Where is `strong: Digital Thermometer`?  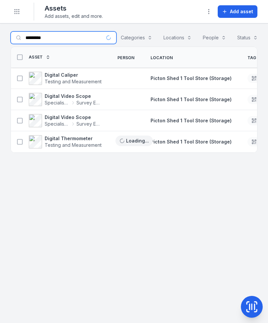
strong: Digital Thermometer is located at coordinates (73, 139).